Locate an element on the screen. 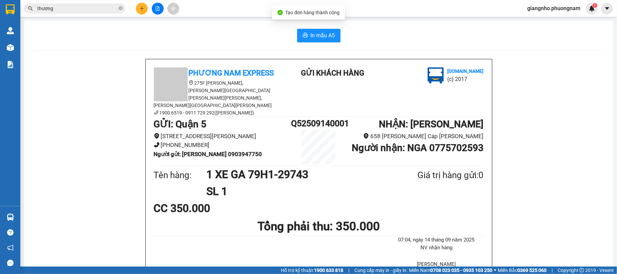 This screenshot has height=274, width=617. input: Tìm tên, số ĐT hoặc mã đơn is located at coordinates (77, 8).